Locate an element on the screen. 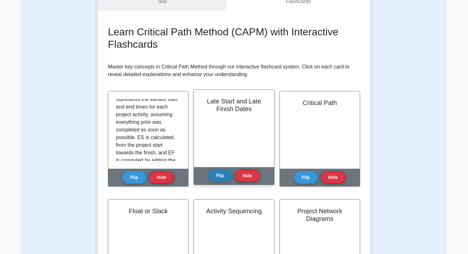 The image size is (468, 254). h2: Float or Slack is located at coordinates (148, 211).